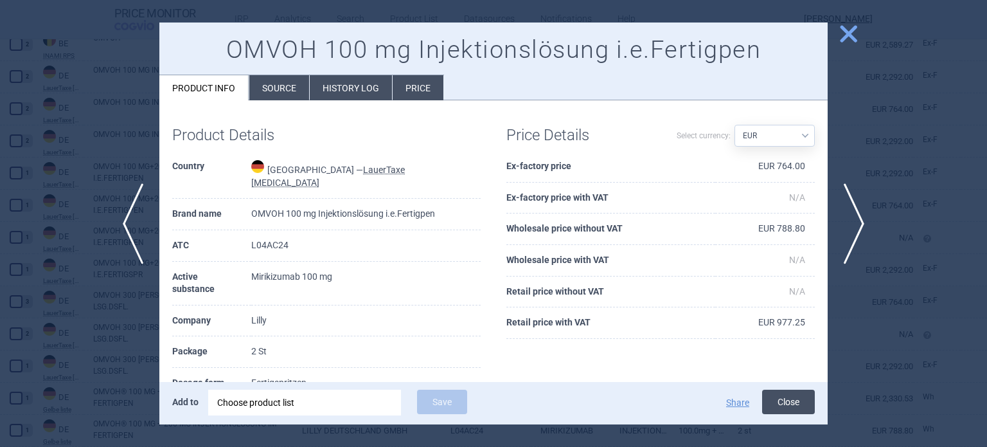  What do you see at coordinates (211, 214) in the screenshot?
I see `th: Brand name` at bounding box center [211, 214].